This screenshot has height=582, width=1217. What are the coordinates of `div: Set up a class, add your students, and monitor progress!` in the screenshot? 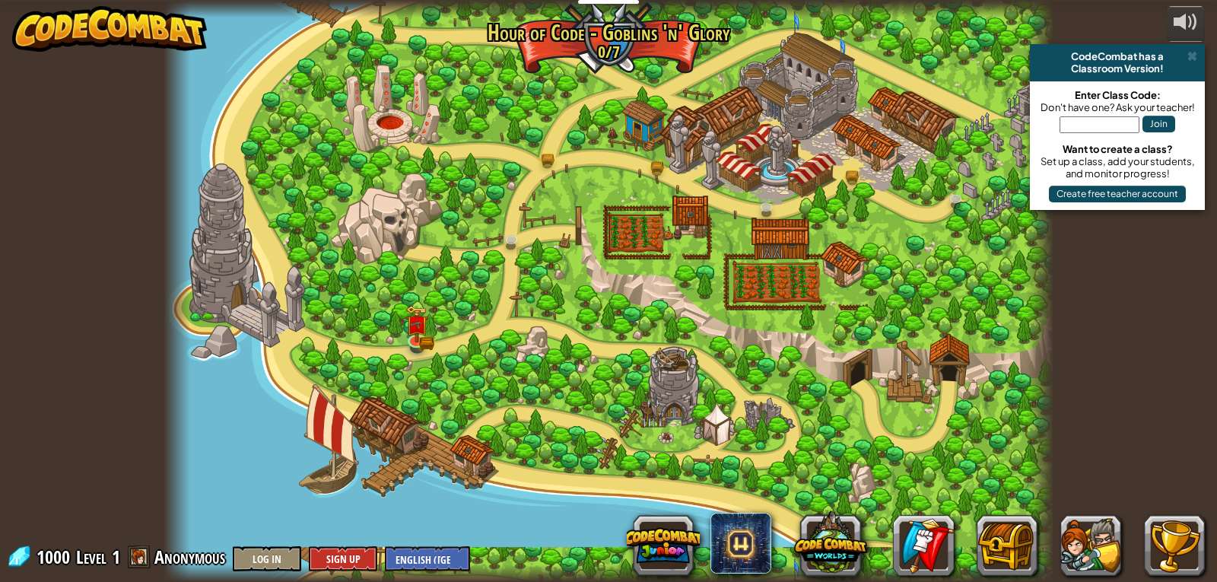 It's located at (1118, 167).